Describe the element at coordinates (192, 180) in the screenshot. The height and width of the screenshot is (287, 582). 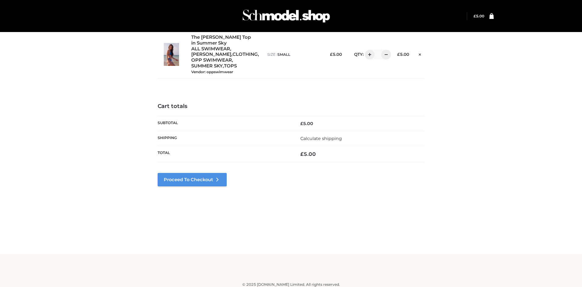
I see `a: Proceed to Checkout` at that location.